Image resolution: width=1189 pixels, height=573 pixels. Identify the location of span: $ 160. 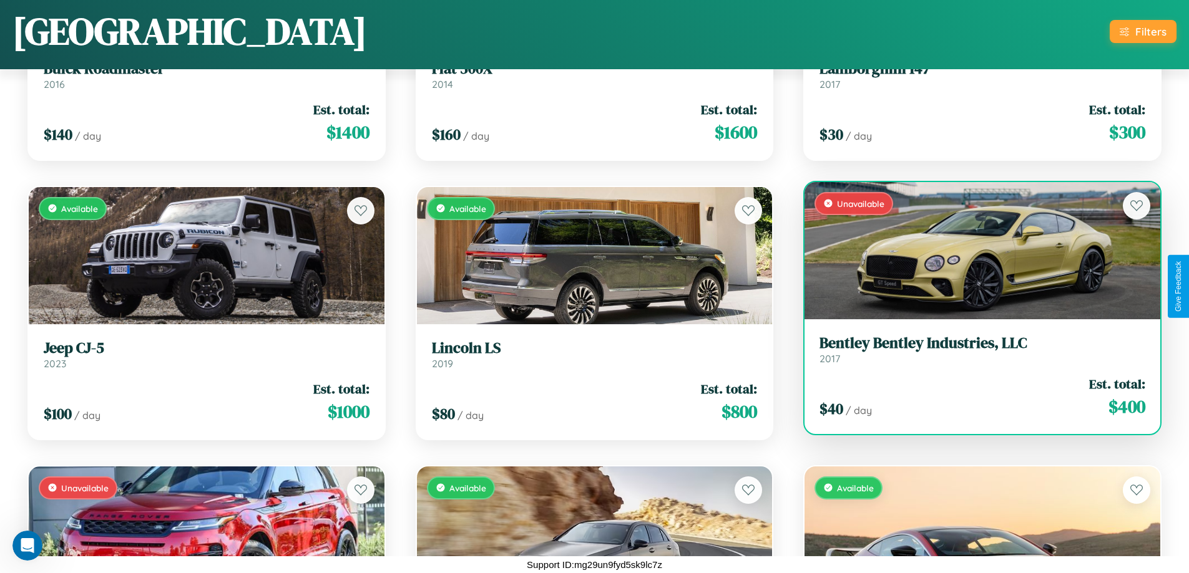
(446, 134).